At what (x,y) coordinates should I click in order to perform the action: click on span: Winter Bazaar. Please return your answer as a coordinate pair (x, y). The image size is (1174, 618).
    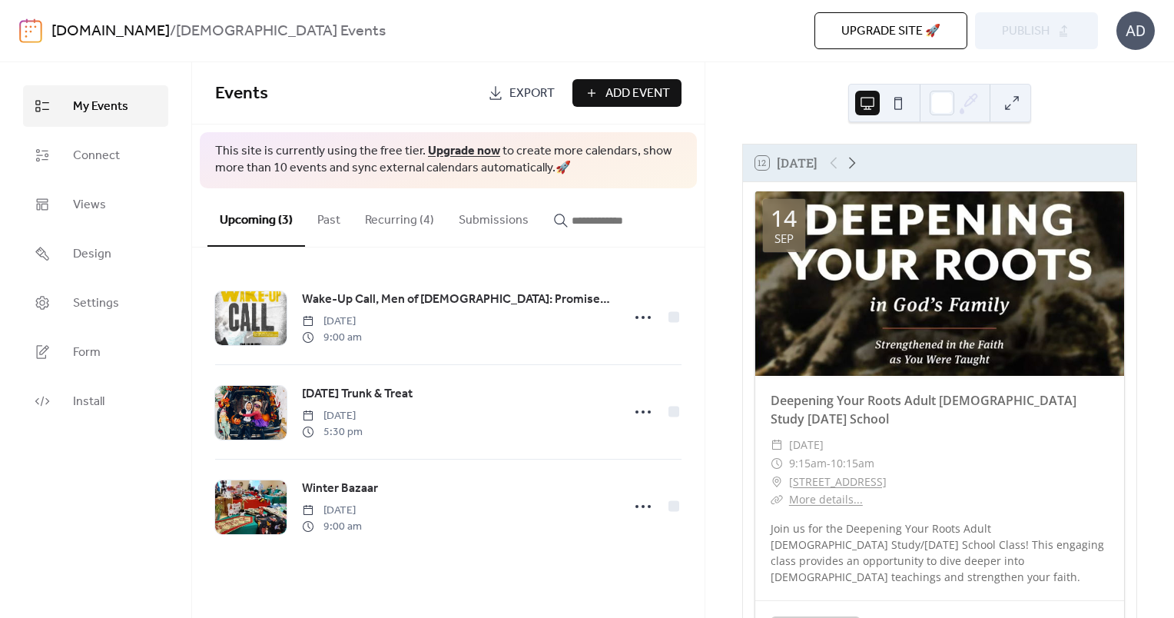
    Looking at the image, I should click on (340, 489).